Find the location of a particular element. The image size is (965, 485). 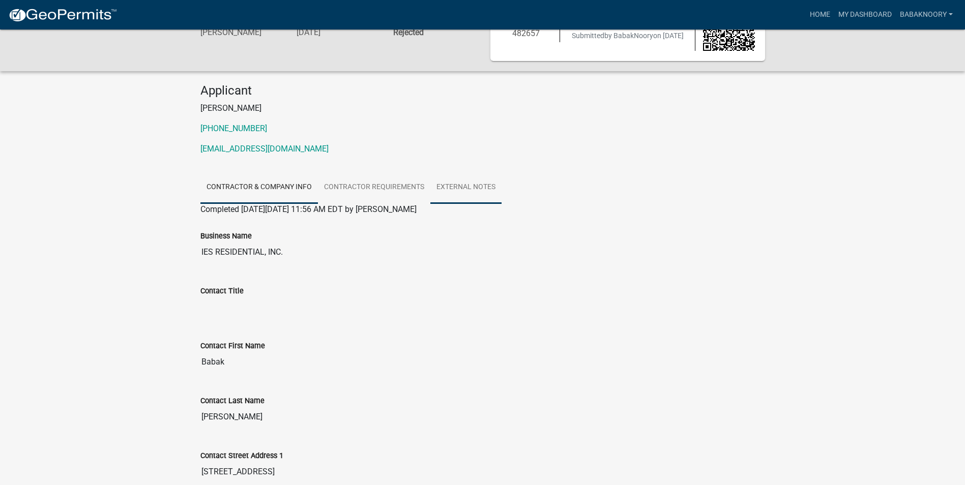

a: Contractor & Company Info is located at coordinates (259, 188).